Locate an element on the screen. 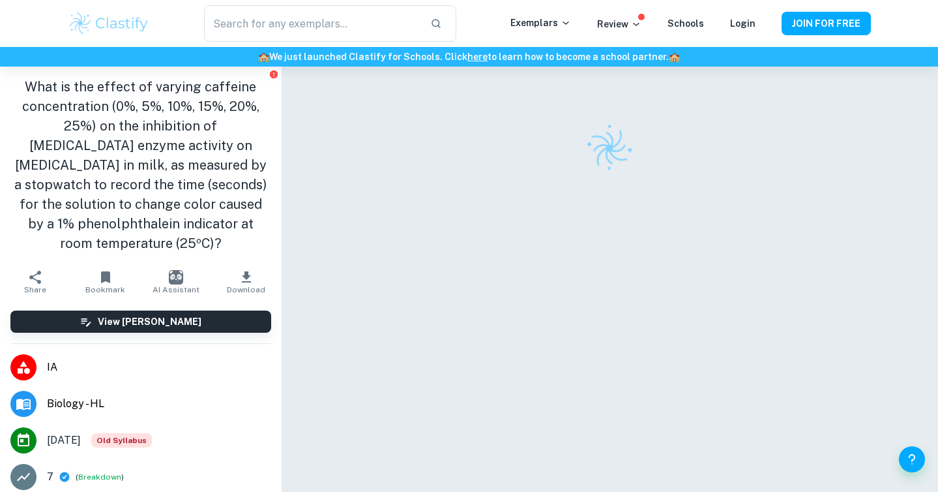  a: here is located at coordinates (477, 57).